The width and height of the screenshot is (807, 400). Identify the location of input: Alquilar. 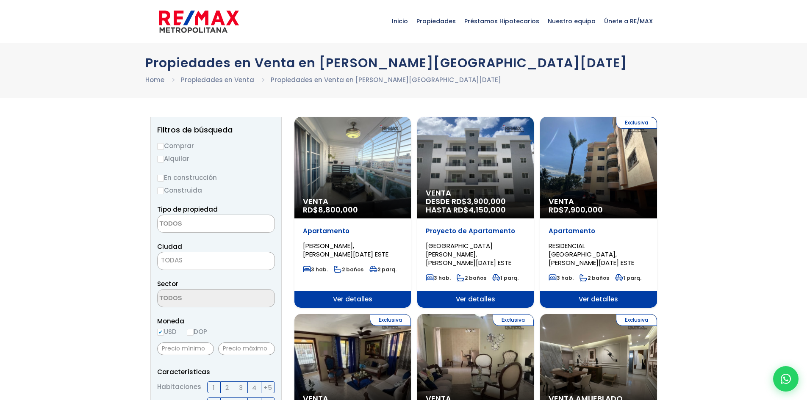
(161, 159).